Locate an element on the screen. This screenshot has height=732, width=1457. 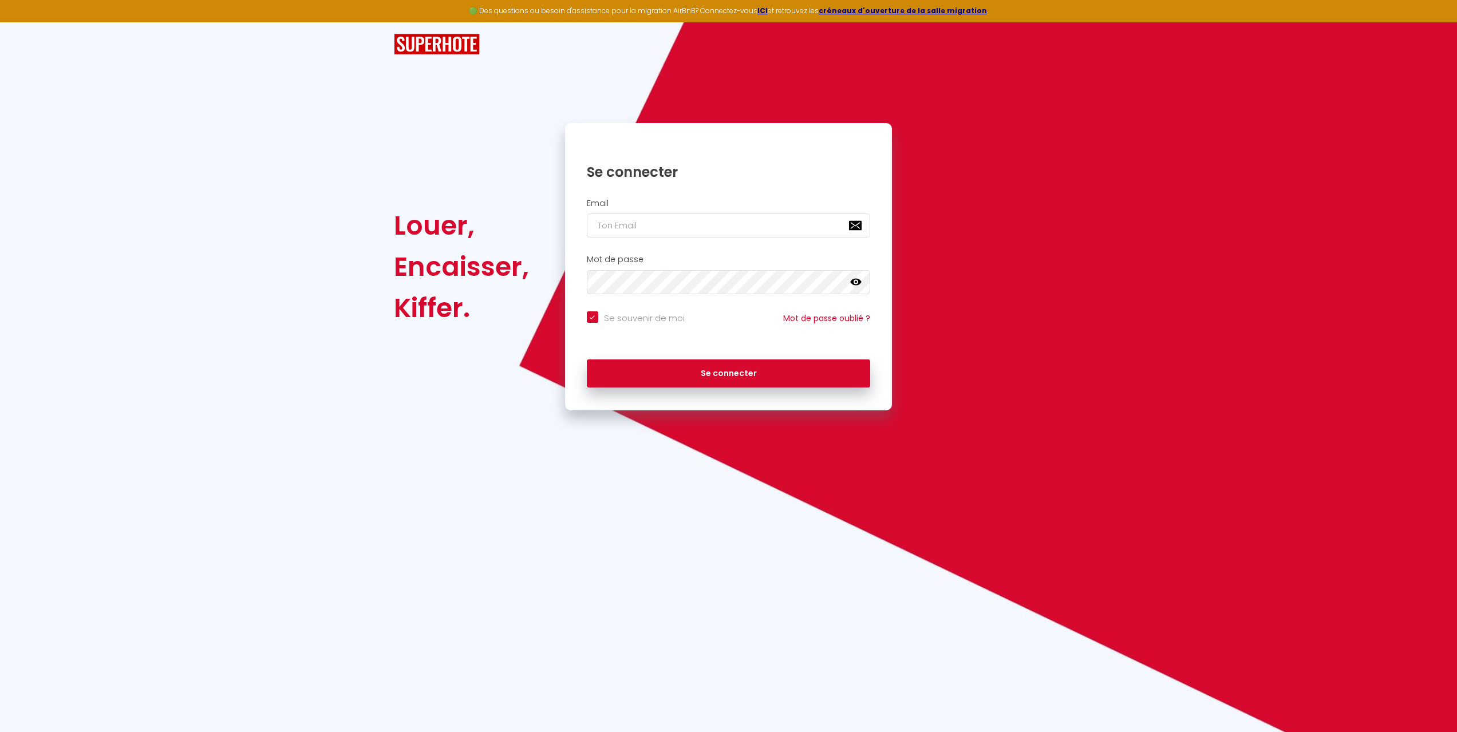
h1: Se connecter is located at coordinates (729, 172).